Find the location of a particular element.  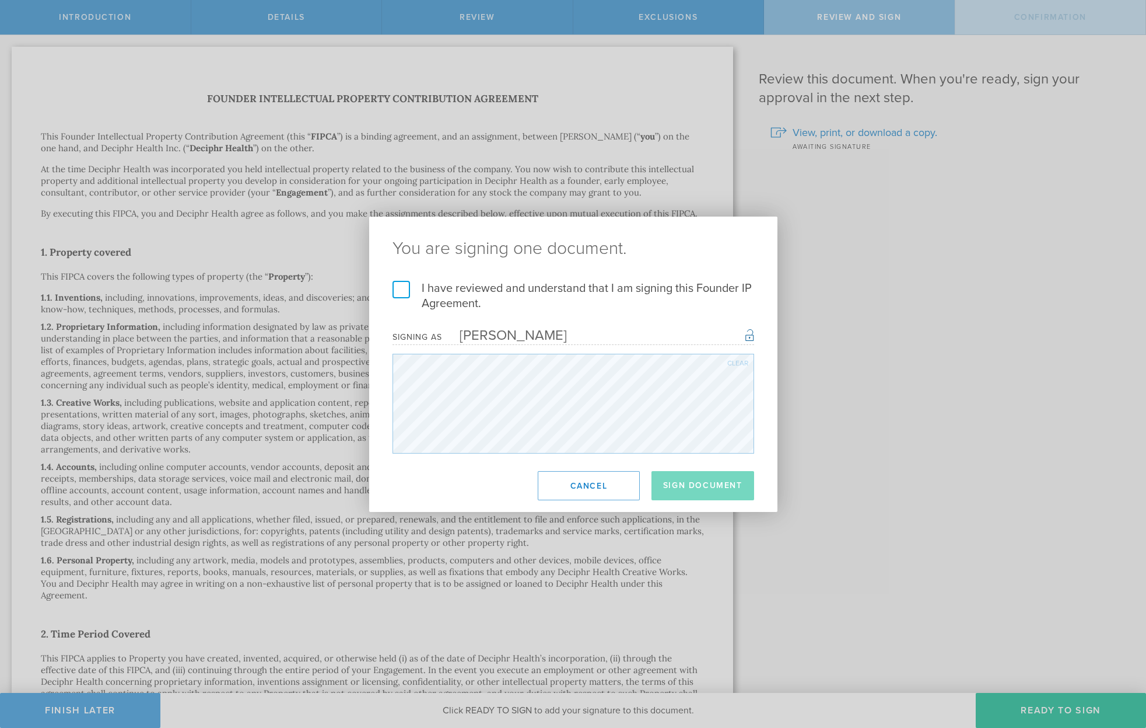

label: I have reviewed and understand that I am signing this Founder IP Agreement. is located at coordinates (574, 296).